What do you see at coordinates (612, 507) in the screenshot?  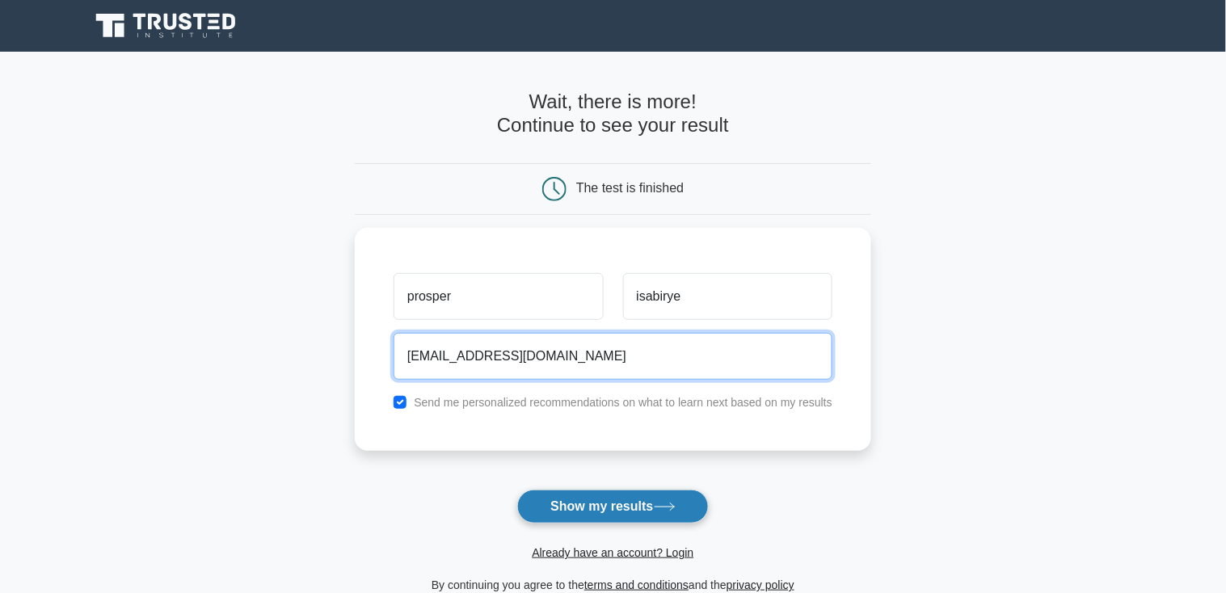 I see `button: Show my results` at bounding box center [612, 507].